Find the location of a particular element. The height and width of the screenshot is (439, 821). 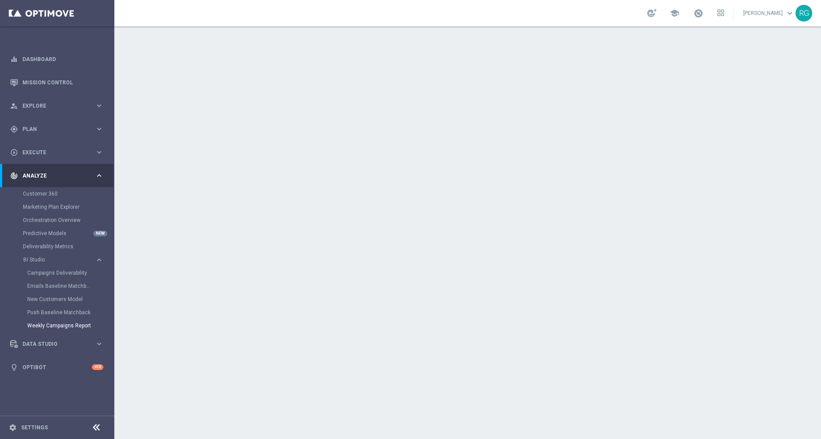

div: Plan is located at coordinates (52, 129).